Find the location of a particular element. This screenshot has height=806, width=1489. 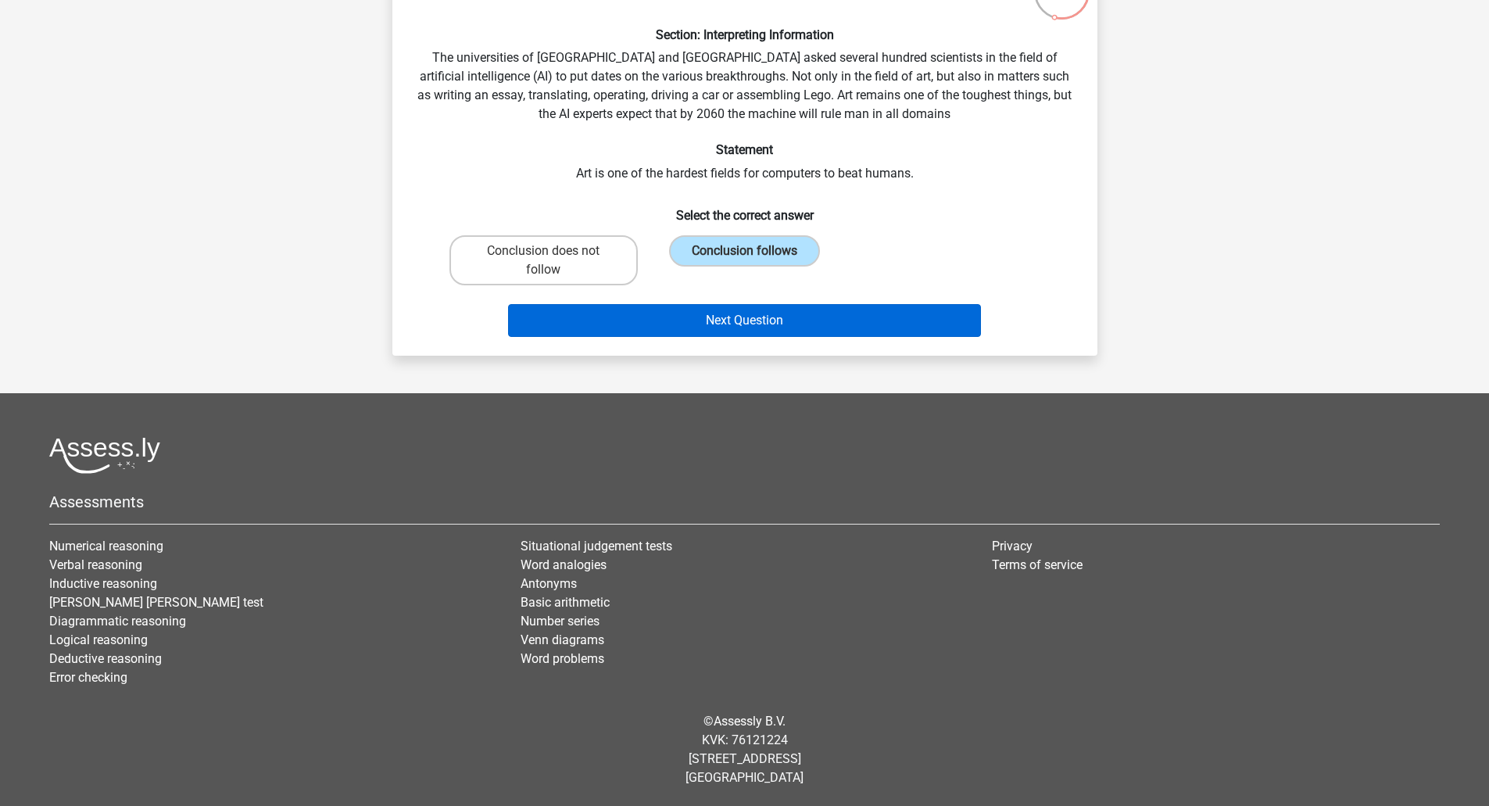

a: Diagrammatic reasoning is located at coordinates (117, 620).